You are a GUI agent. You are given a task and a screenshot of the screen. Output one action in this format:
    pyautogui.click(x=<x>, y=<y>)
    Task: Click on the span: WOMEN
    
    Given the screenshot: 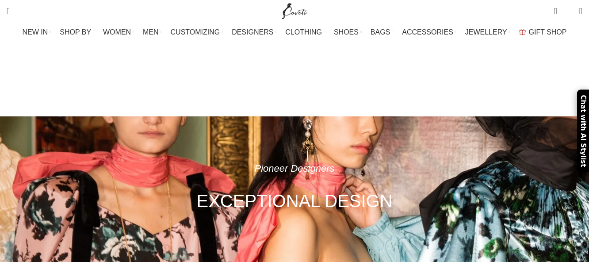 What is the action you would take?
    pyautogui.click(x=117, y=32)
    